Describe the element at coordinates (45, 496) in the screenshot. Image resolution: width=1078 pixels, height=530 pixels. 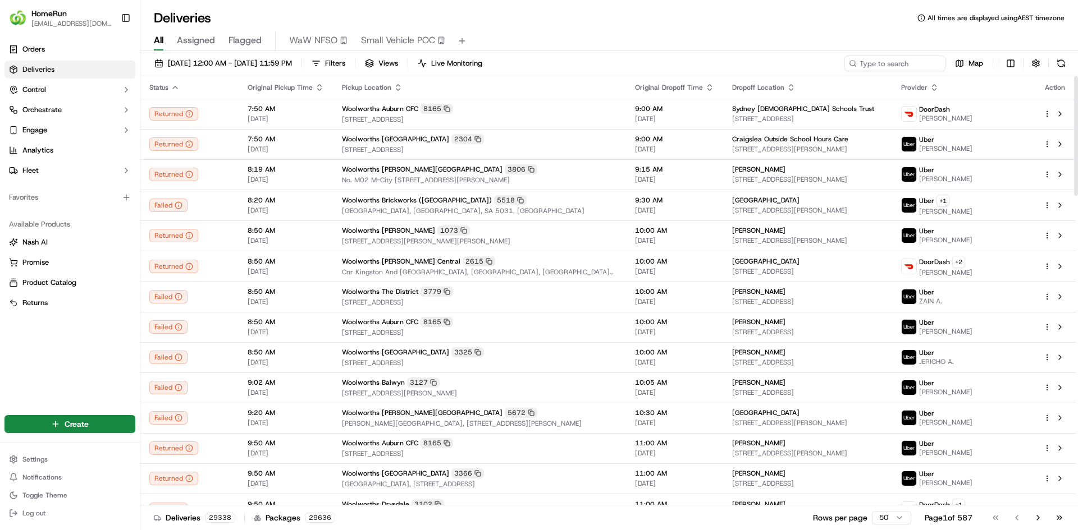
I see `span: Toggle Theme` at that location.